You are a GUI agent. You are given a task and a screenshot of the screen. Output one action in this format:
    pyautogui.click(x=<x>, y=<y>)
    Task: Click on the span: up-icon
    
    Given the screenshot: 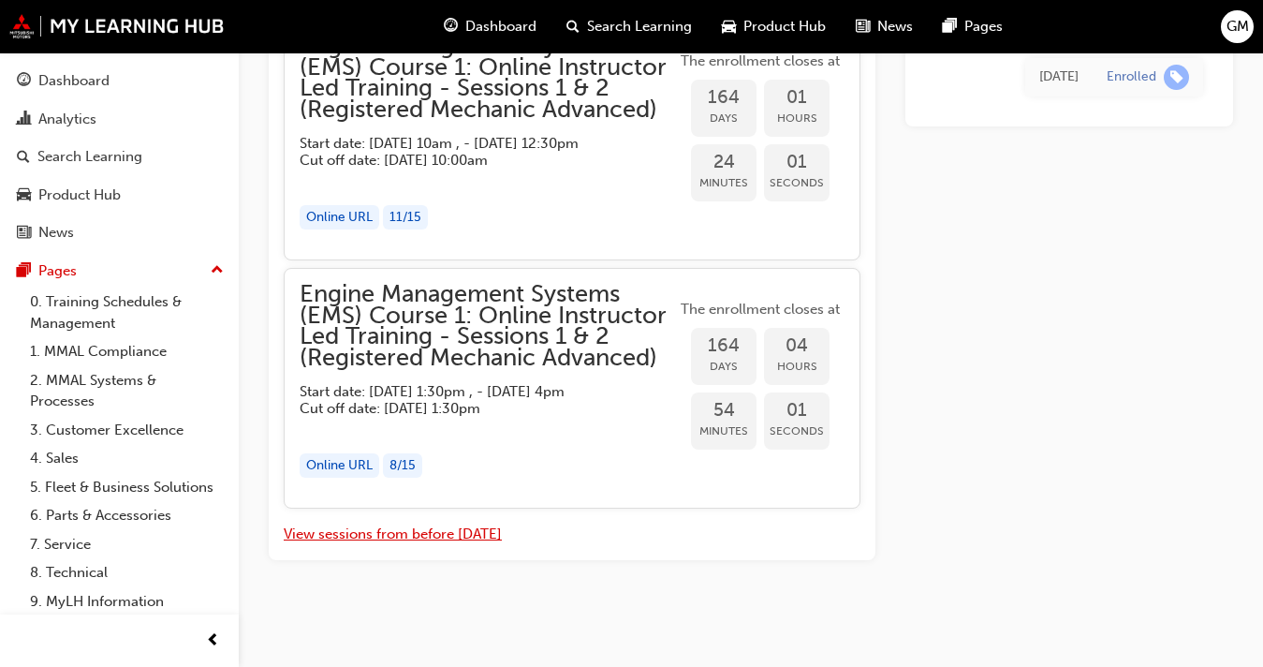 What is the action you would take?
    pyautogui.click(x=217, y=271)
    